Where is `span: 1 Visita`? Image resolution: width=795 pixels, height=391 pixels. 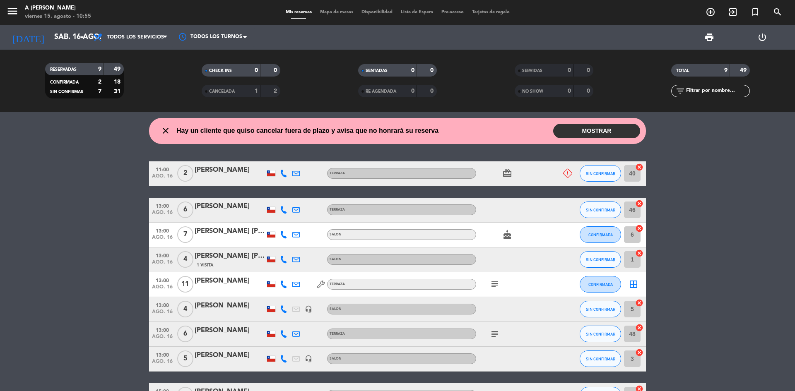
span: 1 Visita is located at coordinates (205, 266).